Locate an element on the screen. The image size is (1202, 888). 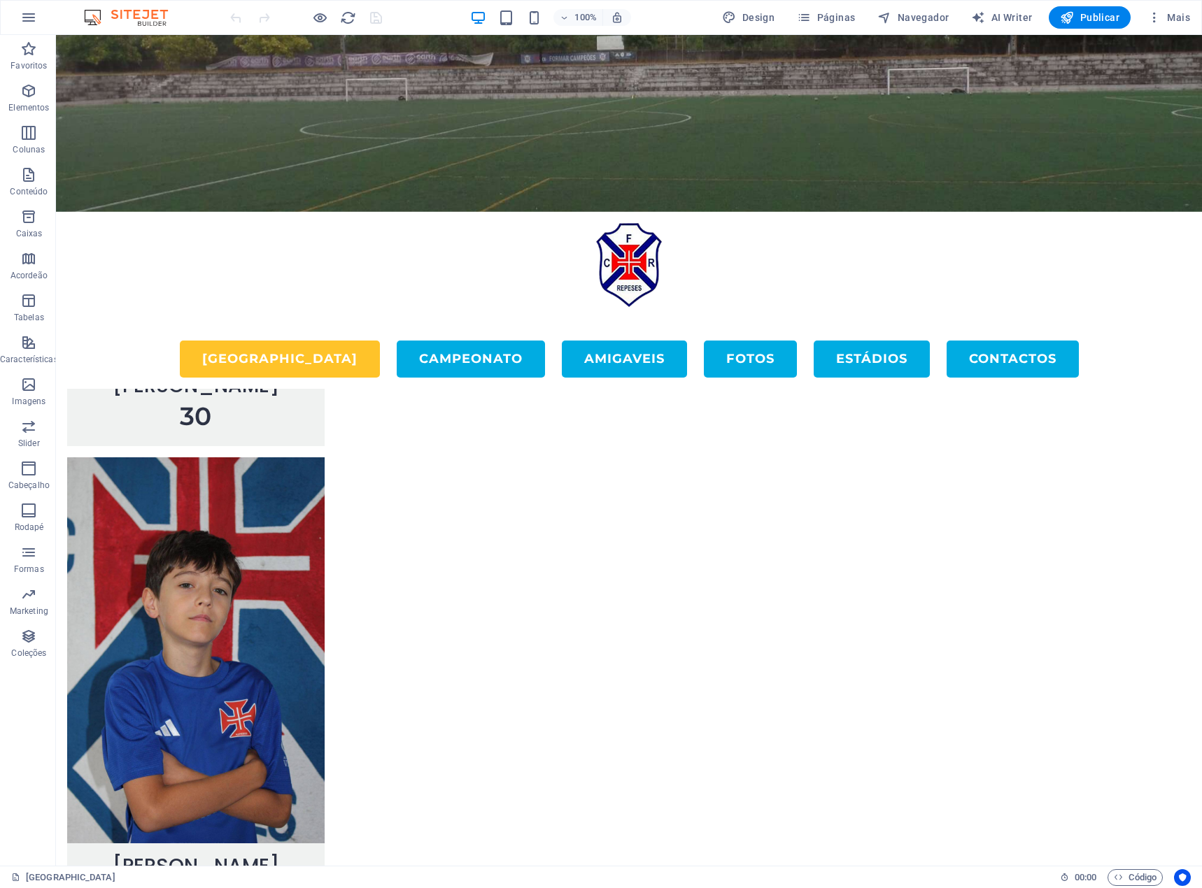
span: Publicar is located at coordinates (1089, 17).